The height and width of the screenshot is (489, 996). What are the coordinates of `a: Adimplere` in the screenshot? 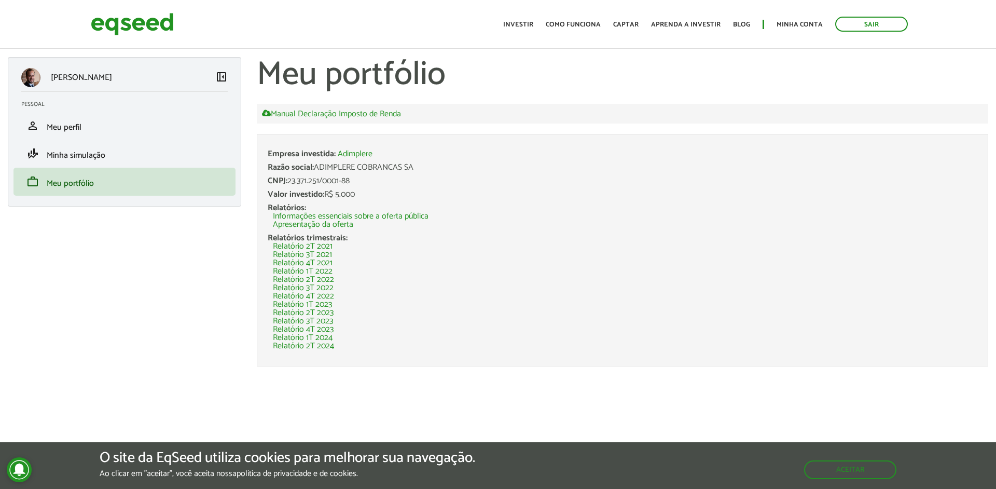 It's located at (355, 154).